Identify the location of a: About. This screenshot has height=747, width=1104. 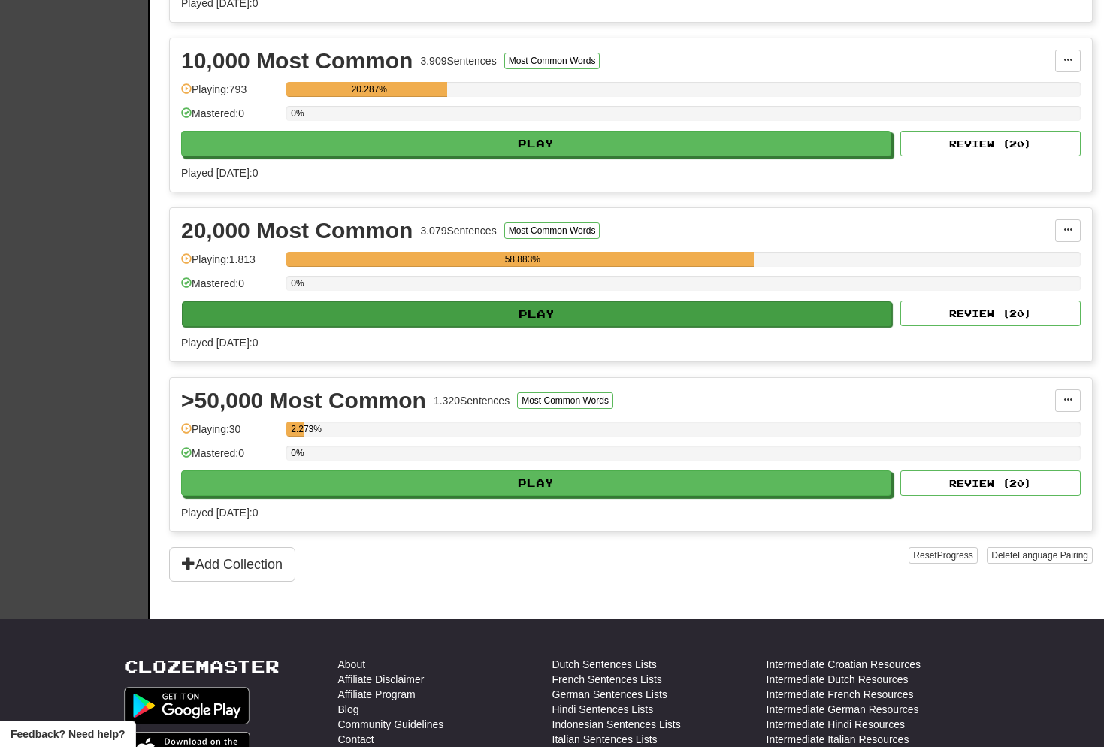
(352, 665).